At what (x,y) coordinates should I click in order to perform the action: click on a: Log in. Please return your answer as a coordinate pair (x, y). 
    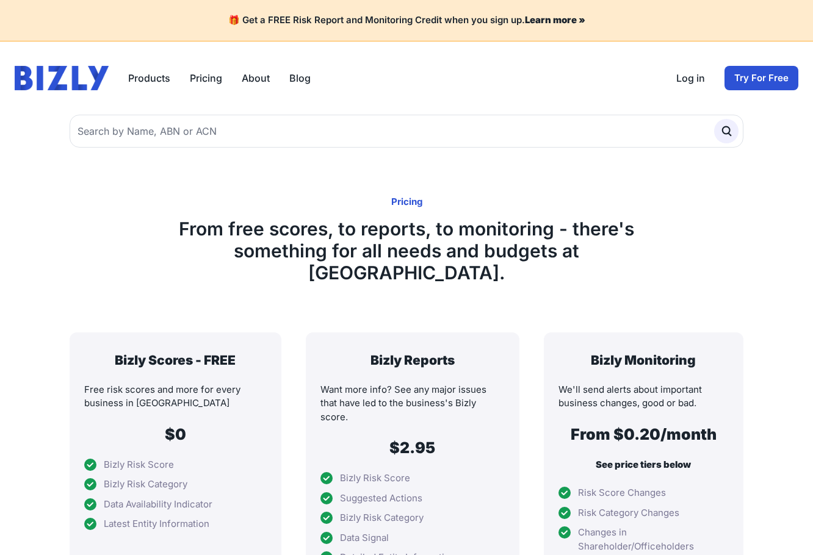
    Looking at the image, I should click on (690, 78).